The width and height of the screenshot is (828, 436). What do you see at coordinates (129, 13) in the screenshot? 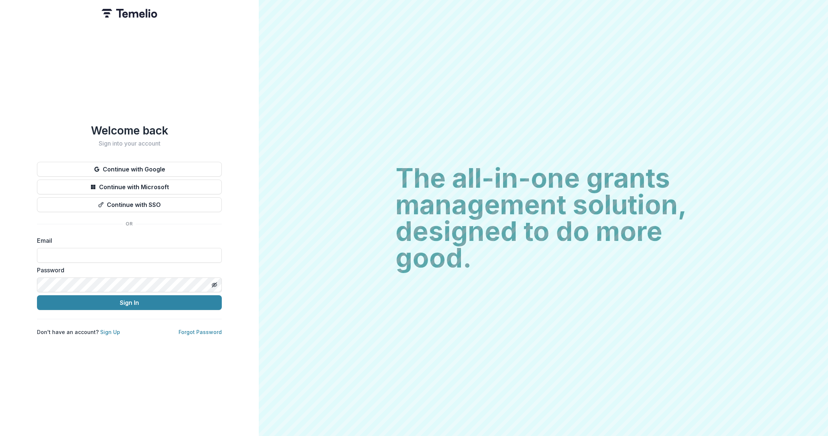
I see `img: Temelio` at bounding box center [129, 13].